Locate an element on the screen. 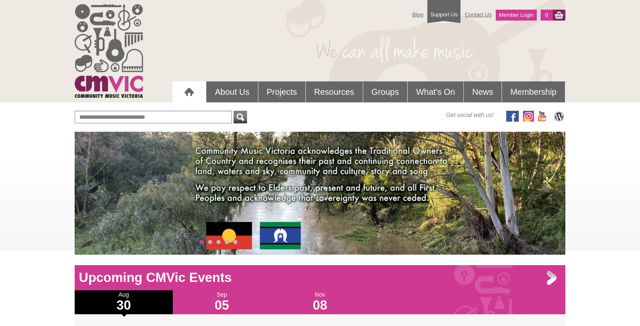 The width and height of the screenshot is (640, 326). h1: 08 is located at coordinates (320, 305).